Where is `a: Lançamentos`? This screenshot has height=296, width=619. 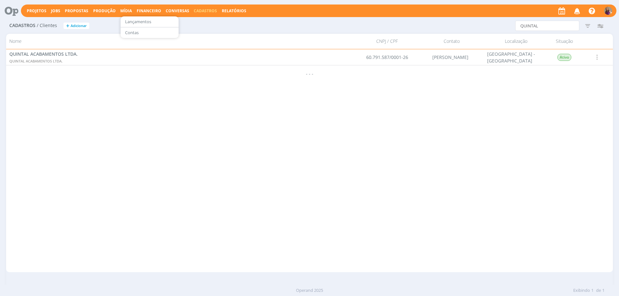 a: Lançamentos is located at coordinates (149, 22).